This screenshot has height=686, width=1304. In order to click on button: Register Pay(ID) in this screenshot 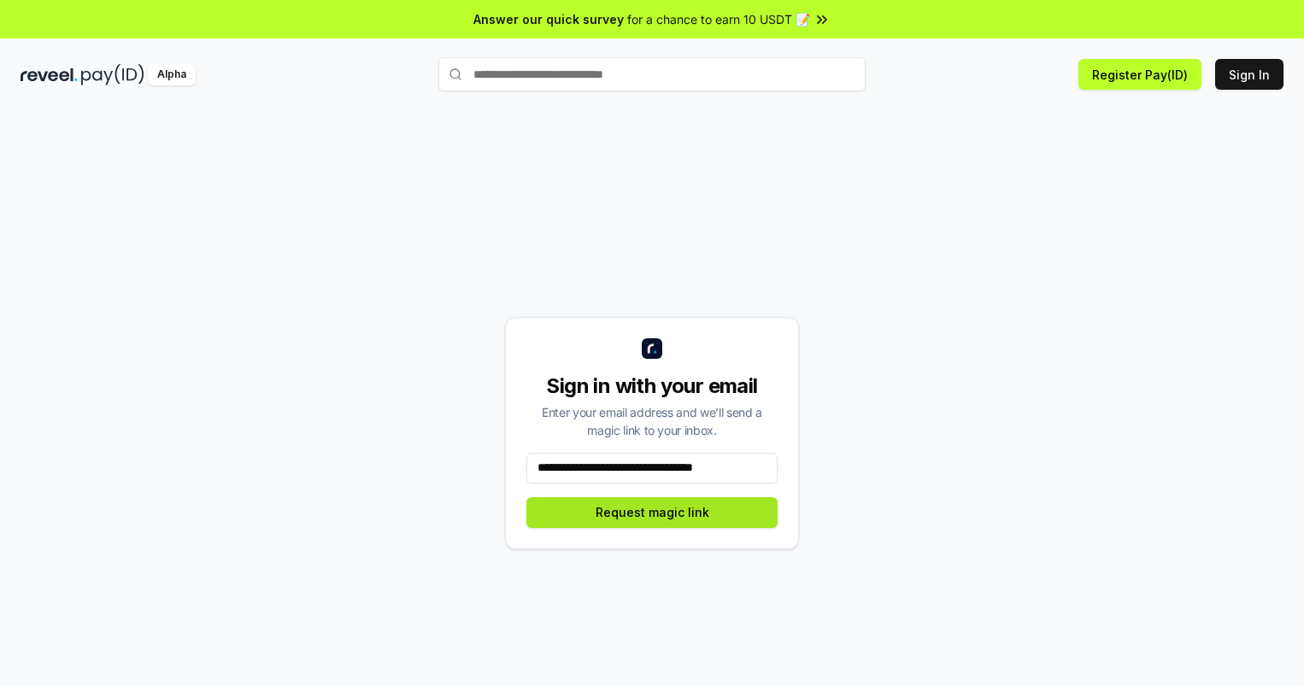, I will do `click(1140, 74)`.